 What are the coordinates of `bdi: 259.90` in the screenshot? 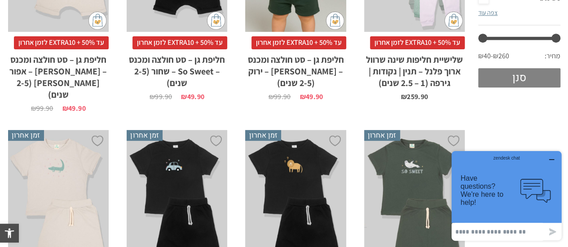 It's located at (414, 96).